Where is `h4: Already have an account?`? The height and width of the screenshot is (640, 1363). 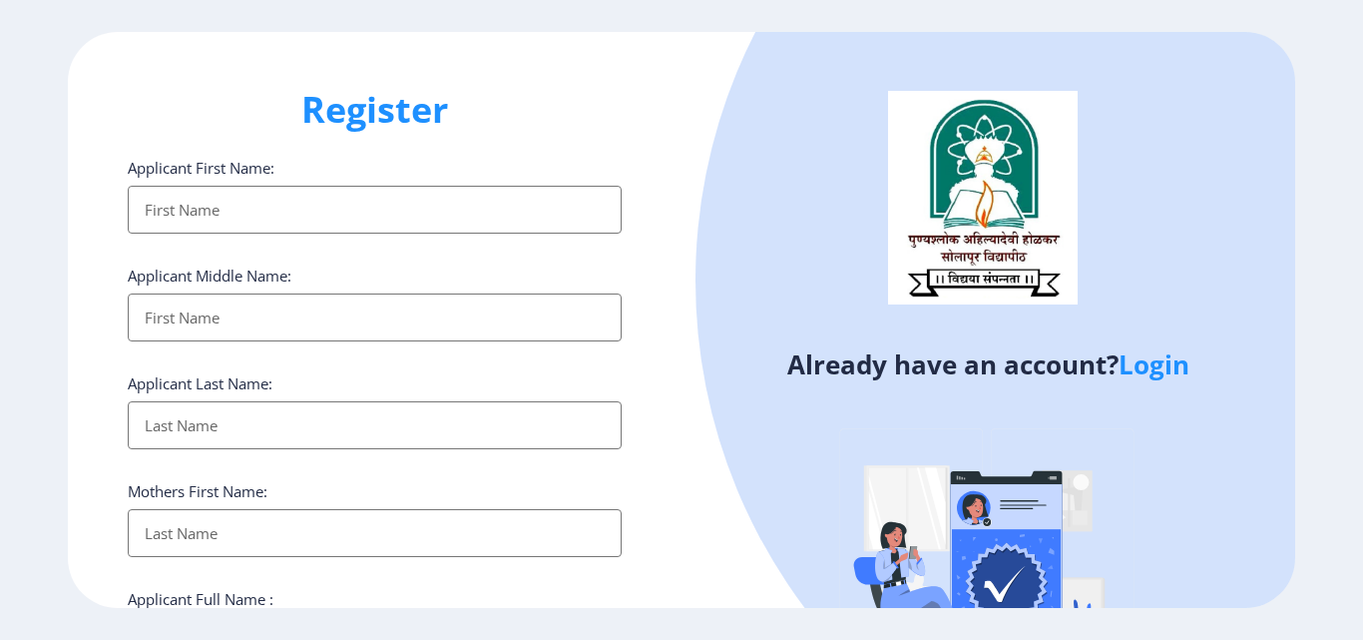
h4: Already have an account? is located at coordinates (988, 364).